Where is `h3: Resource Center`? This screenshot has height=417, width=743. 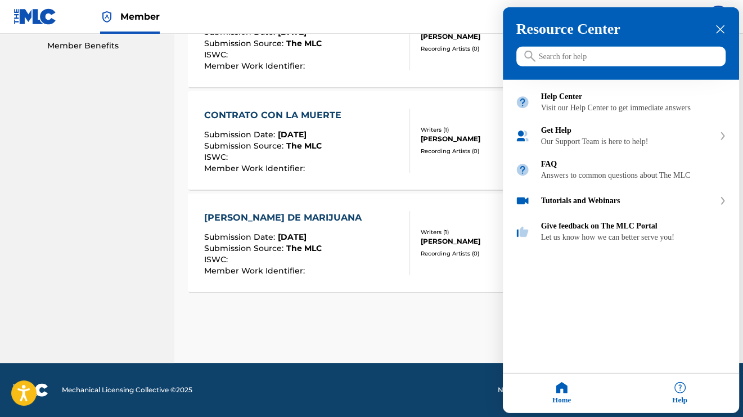
h3: Resource Center is located at coordinates (621, 29).